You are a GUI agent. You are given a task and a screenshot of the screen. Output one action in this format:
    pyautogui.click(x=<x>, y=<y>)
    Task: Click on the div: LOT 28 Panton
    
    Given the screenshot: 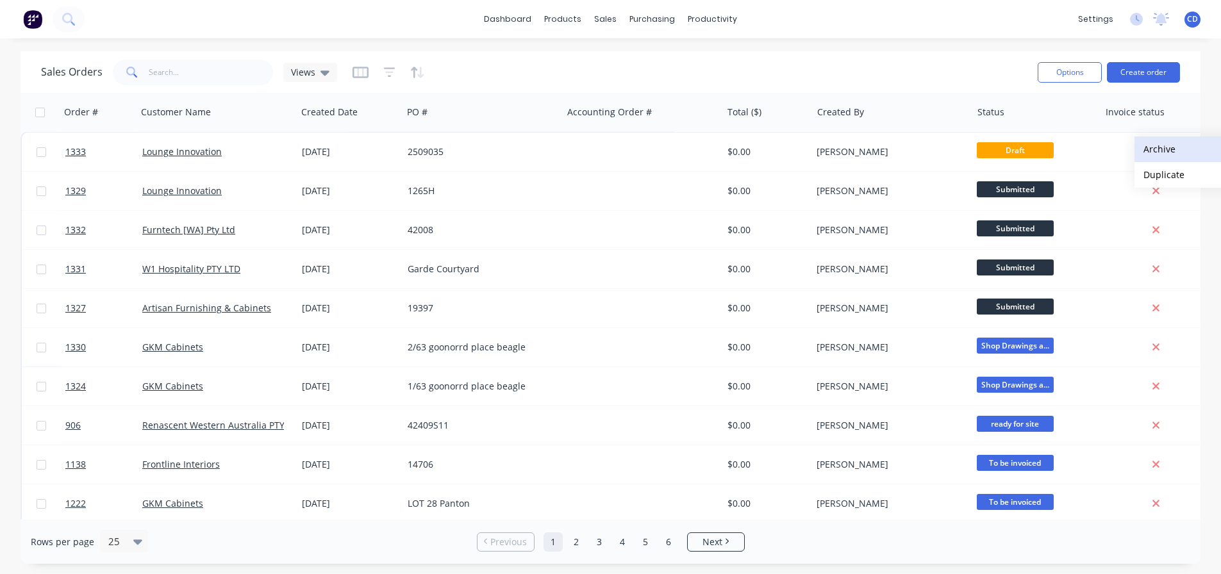 What is the action you would take?
    pyautogui.click(x=479, y=504)
    